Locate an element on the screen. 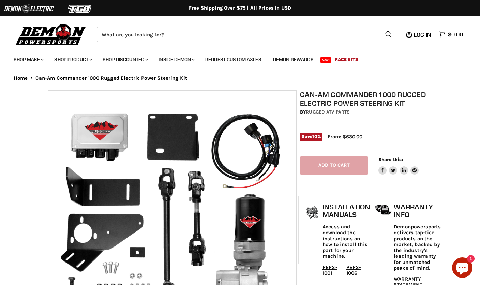 Image resolution: width=480 pixels, height=285 pixels. a: Demon Rewards is located at coordinates (293, 59).